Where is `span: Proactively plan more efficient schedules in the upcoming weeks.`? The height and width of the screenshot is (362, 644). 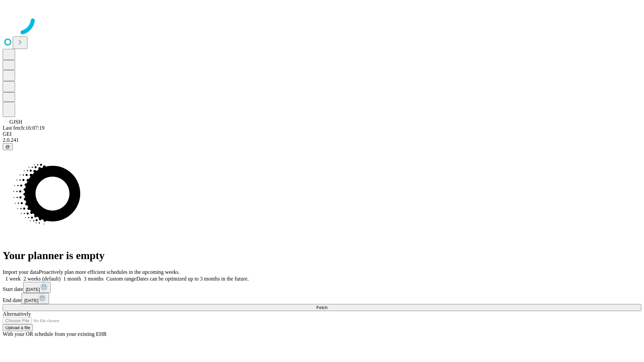
span: Proactively plan more efficient schedules in the upcoming weeks. is located at coordinates (109, 272).